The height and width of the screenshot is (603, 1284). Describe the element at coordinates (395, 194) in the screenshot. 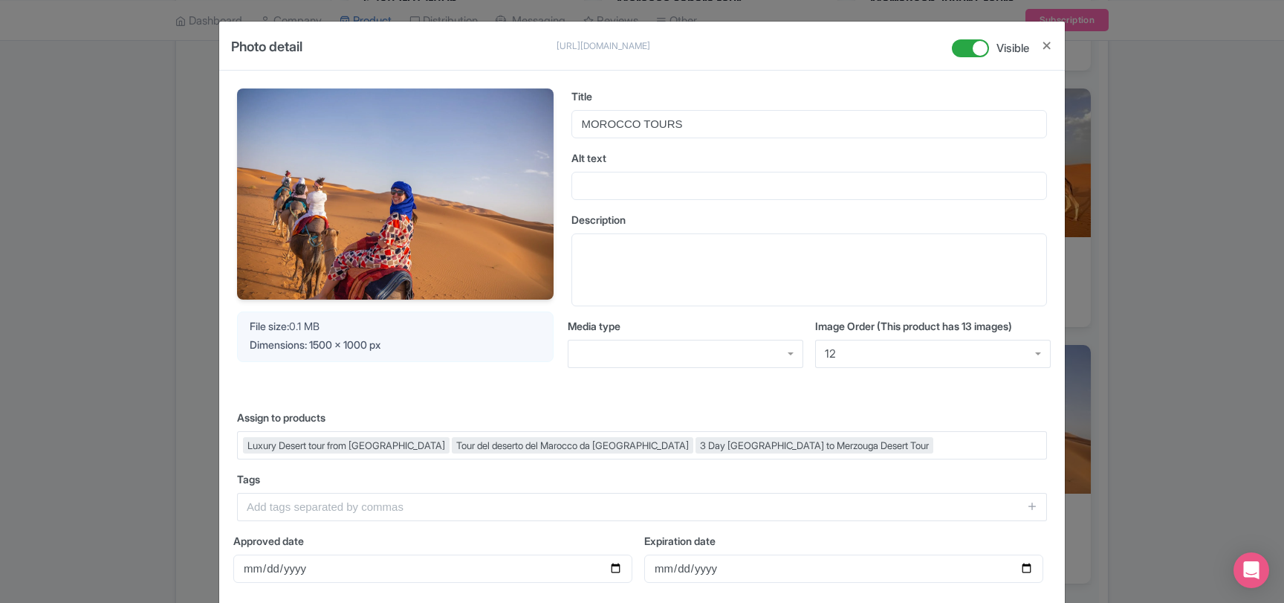

I see `img: uq9nyqcxahm4nnqjlg7u.webp` at that location.